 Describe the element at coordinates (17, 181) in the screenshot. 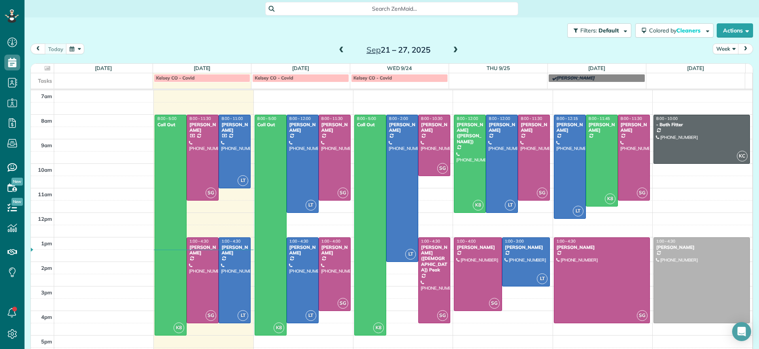

I see `span: New` at that location.